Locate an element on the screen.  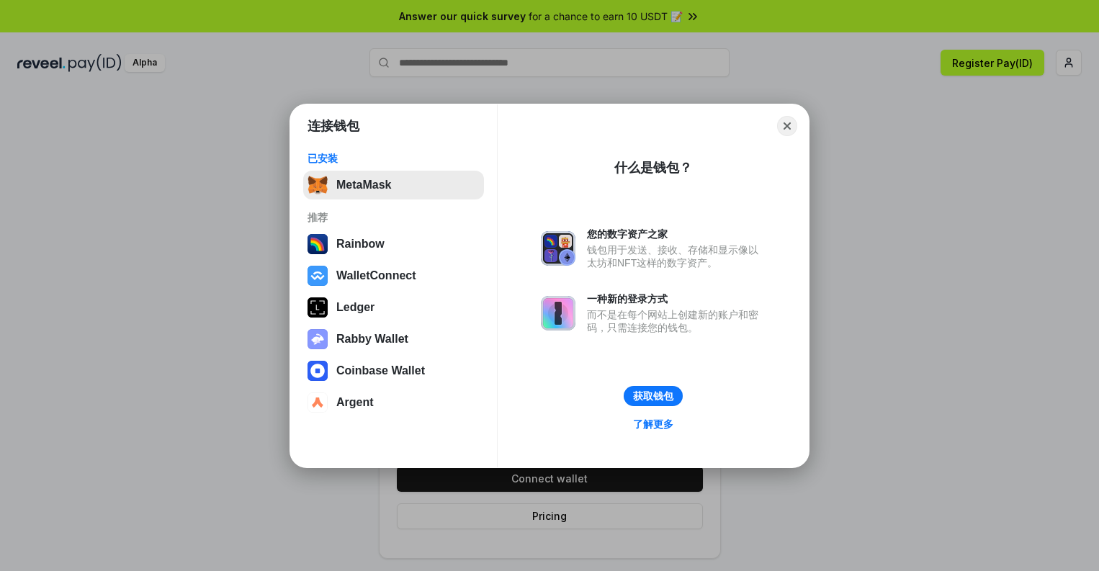
div: 钱包用于发送、接收、存储和显示像以太坊和NFT这样的数字资产。 is located at coordinates (676, 256).